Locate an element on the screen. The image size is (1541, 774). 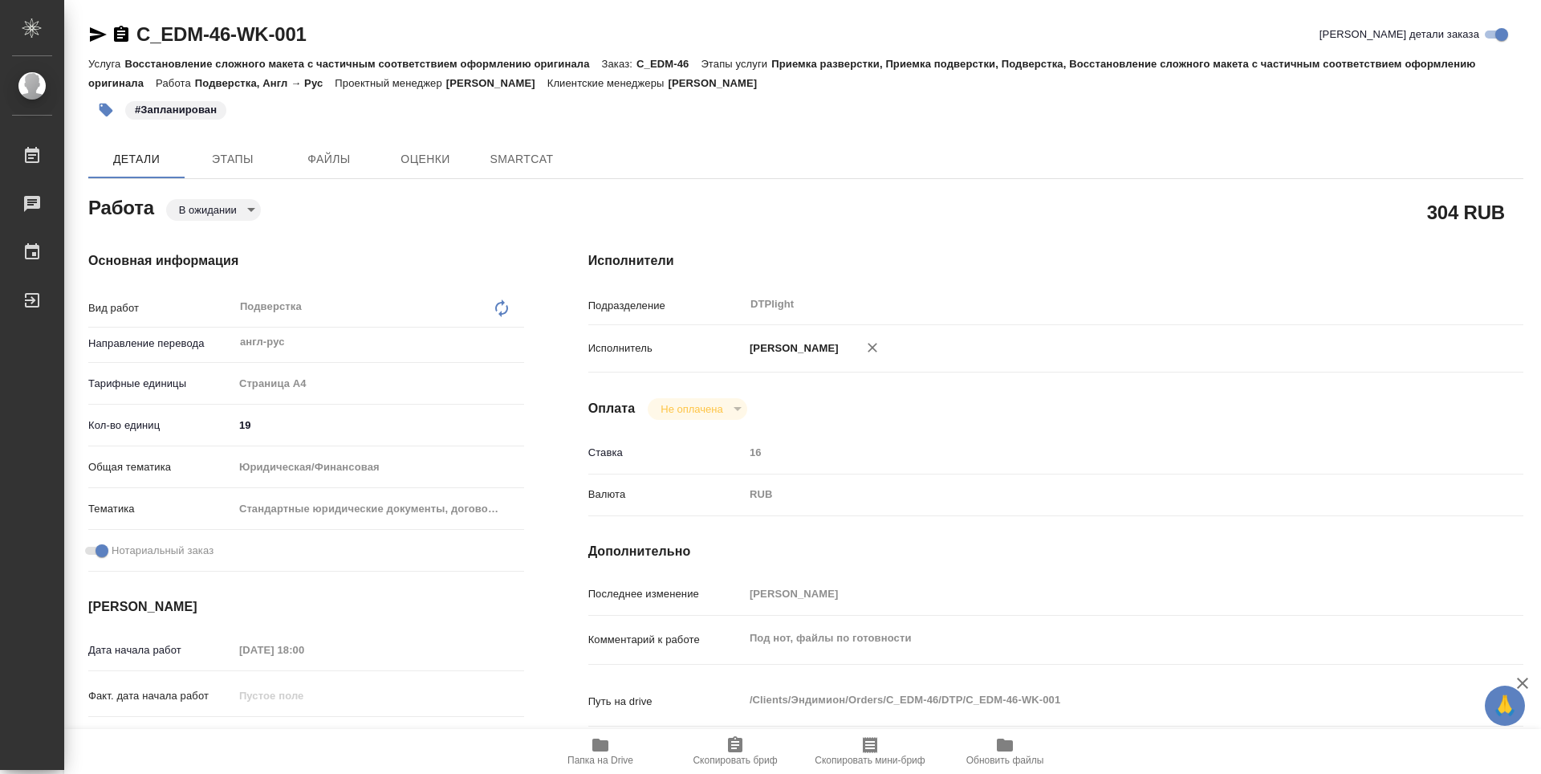
span: Детали is located at coordinates (136, 159).